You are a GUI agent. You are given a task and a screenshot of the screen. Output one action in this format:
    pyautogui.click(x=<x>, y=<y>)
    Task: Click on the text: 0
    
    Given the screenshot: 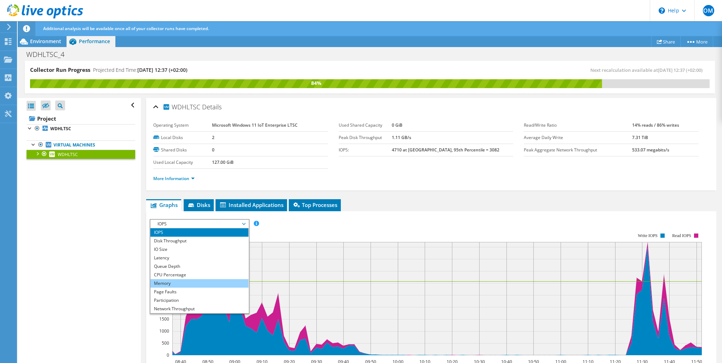 What is the action you would take?
    pyautogui.click(x=168, y=355)
    